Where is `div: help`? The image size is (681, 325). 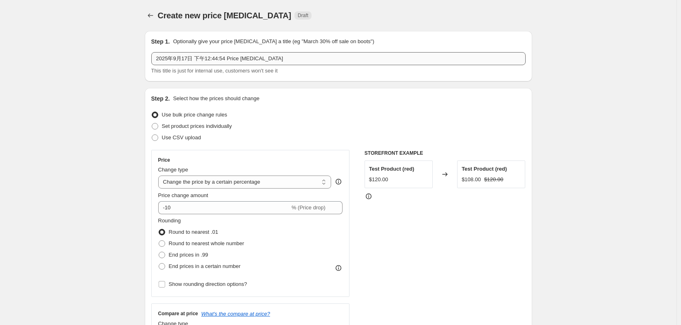
div: help is located at coordinates (338, 182).